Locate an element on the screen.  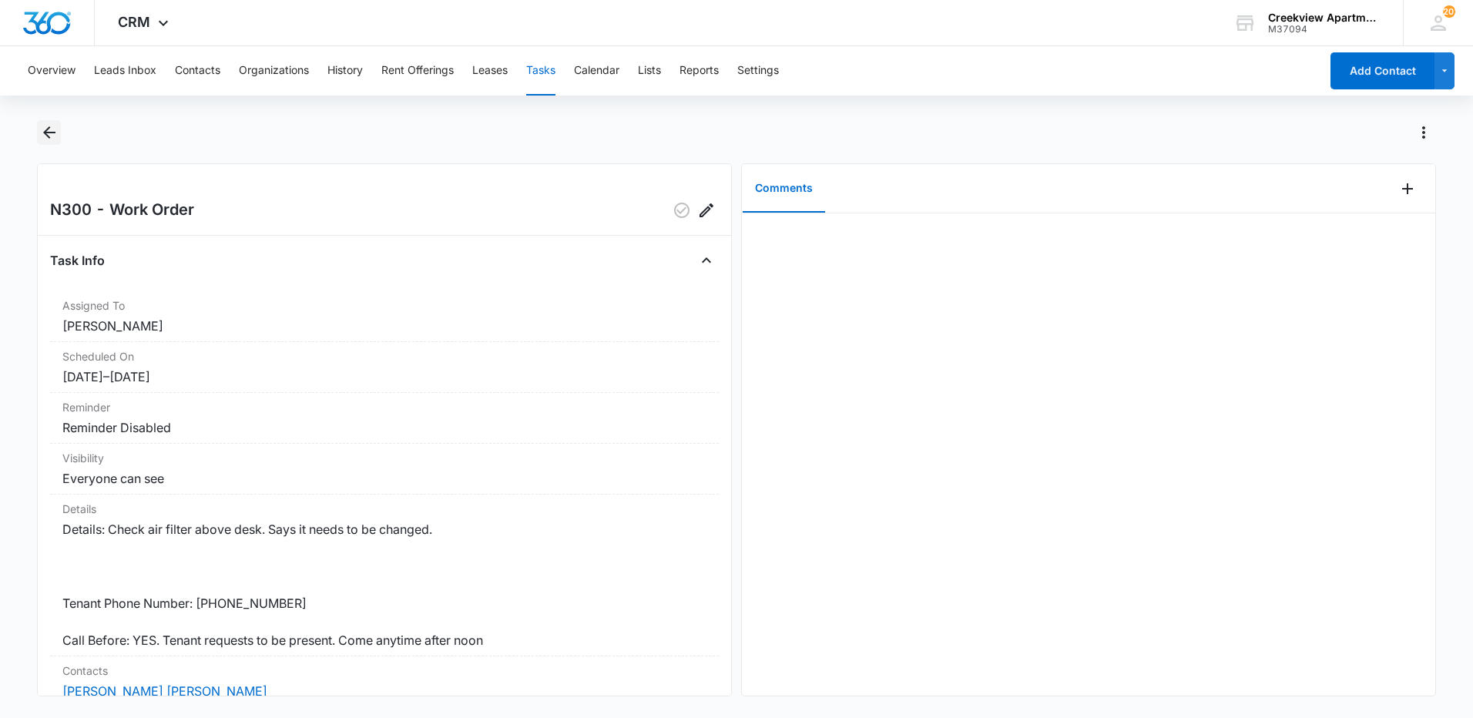
button: Settings is located at coordinates (758, 71).